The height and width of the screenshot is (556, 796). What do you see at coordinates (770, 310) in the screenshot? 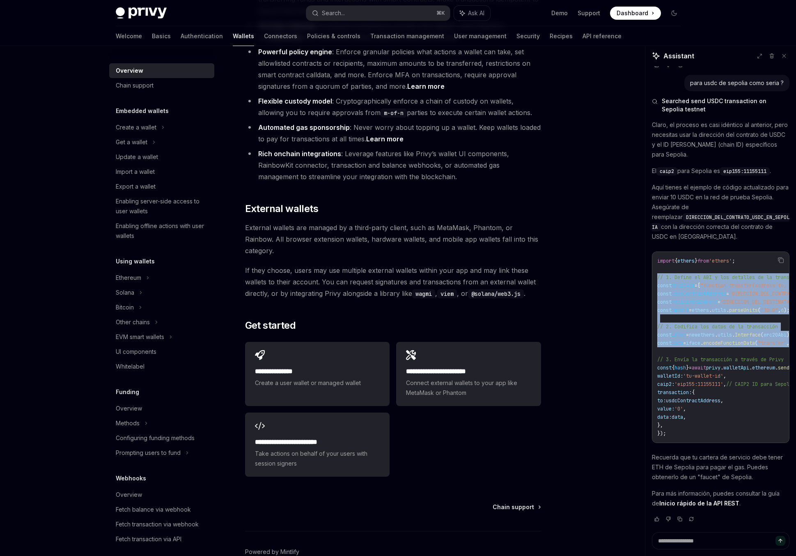
I see `span: "10.0"` at bounding box center [770, 310].